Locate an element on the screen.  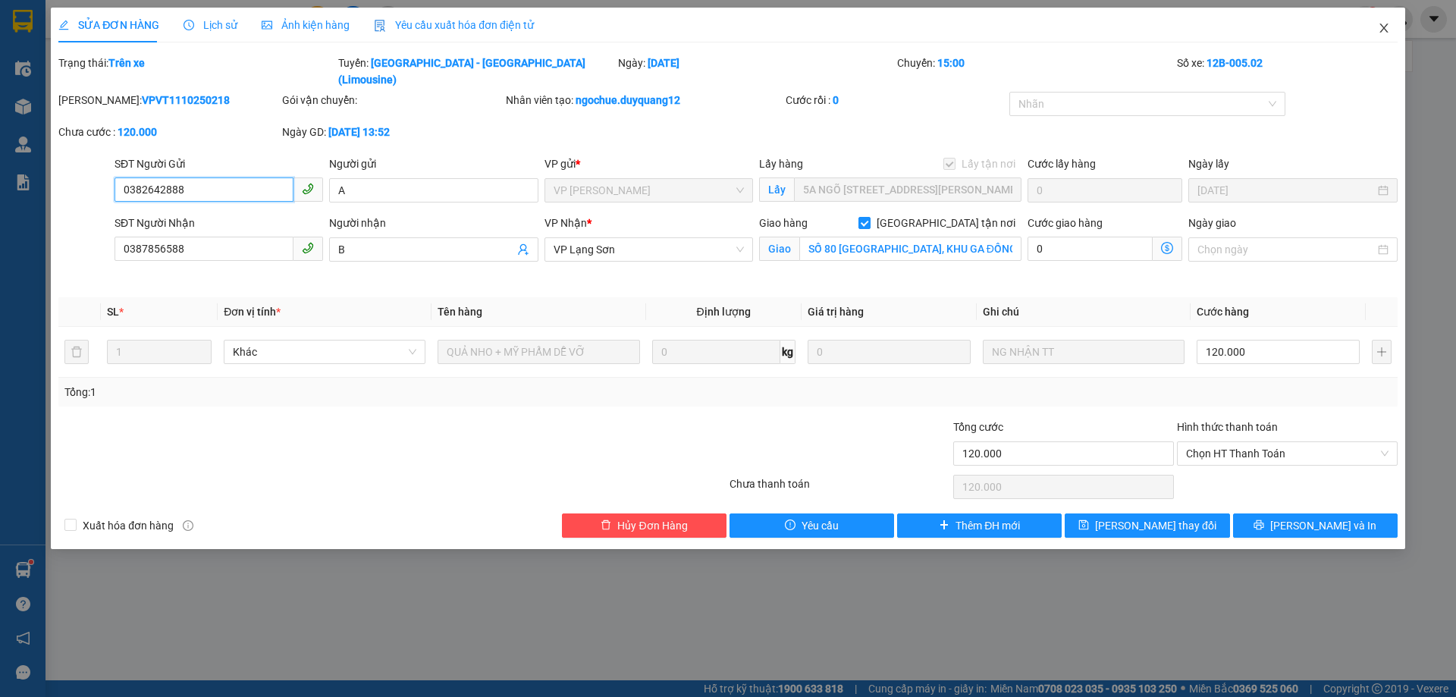
input: VD: Bàn, Ghế is located at coordinates (538, 352).